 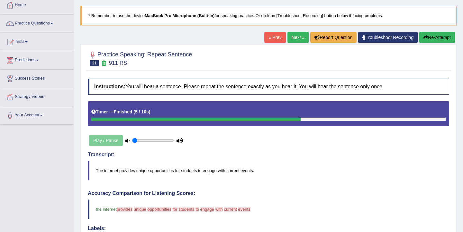 What do you see at coordinates (275, 37) in the screenshot?
I see `a: « Prev` at bounding box center [275, 37].